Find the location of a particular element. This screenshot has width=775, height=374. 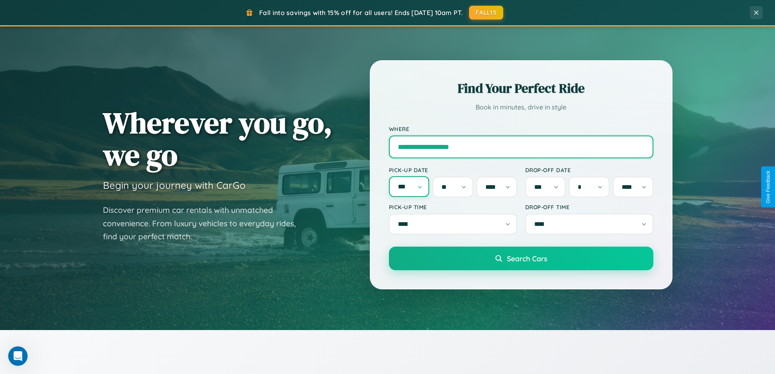

span: Search Cars is located at coordinates (527, 258).